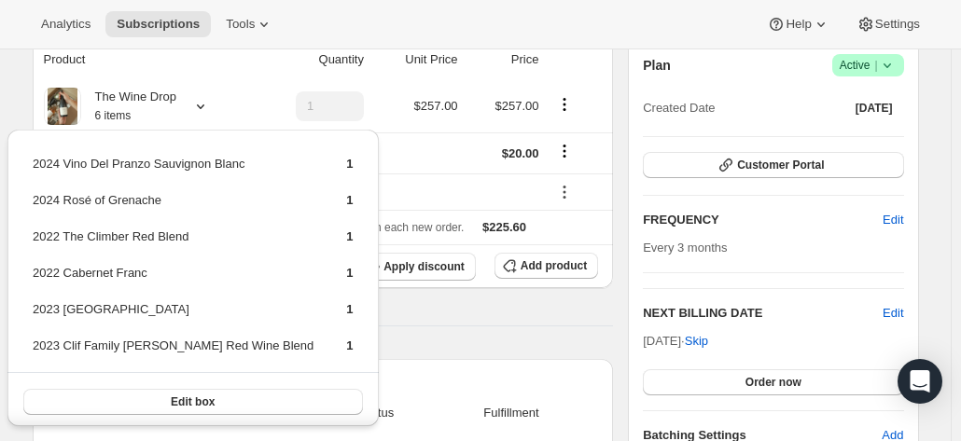  What do you see at coordinates (868, 65) in the screenshot?
I see `span: Active` at bounding box center [868, 65].